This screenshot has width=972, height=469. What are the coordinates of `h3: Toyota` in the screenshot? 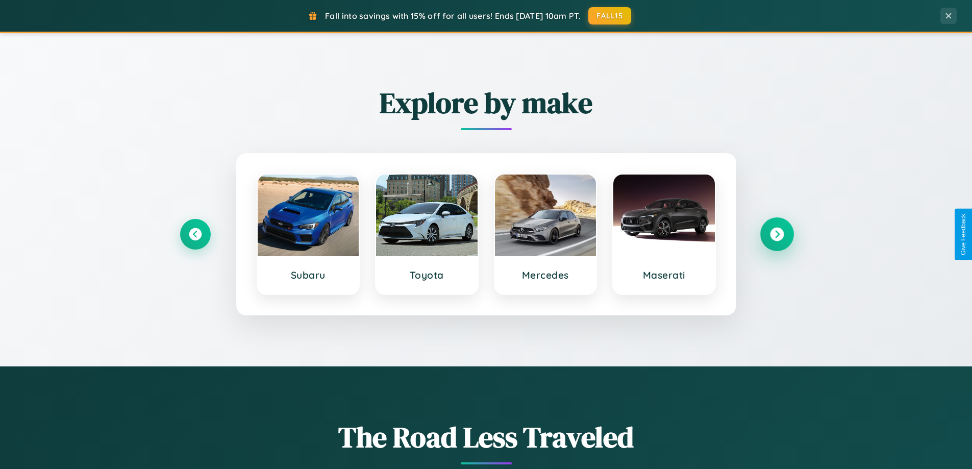 It's located at (427, 275).